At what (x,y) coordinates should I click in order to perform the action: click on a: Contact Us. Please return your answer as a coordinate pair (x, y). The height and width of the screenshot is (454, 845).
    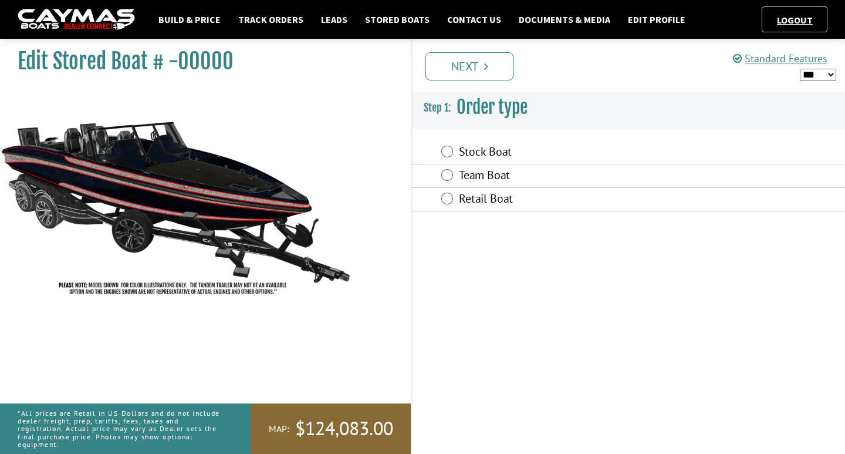
    Looking at the image, I should click on (474, 19).